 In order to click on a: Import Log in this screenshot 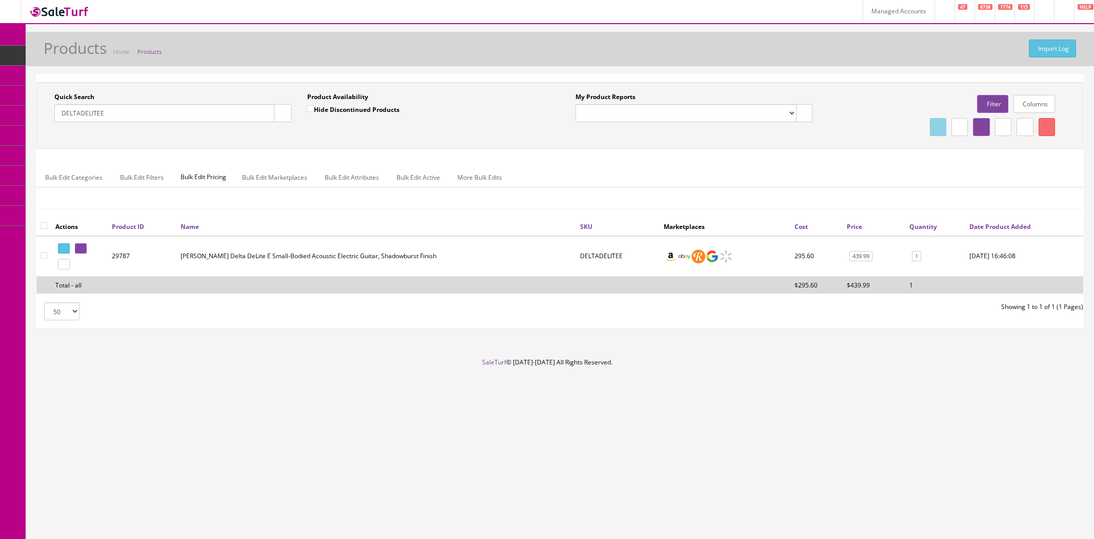, I will do `click(1053, 48)`.